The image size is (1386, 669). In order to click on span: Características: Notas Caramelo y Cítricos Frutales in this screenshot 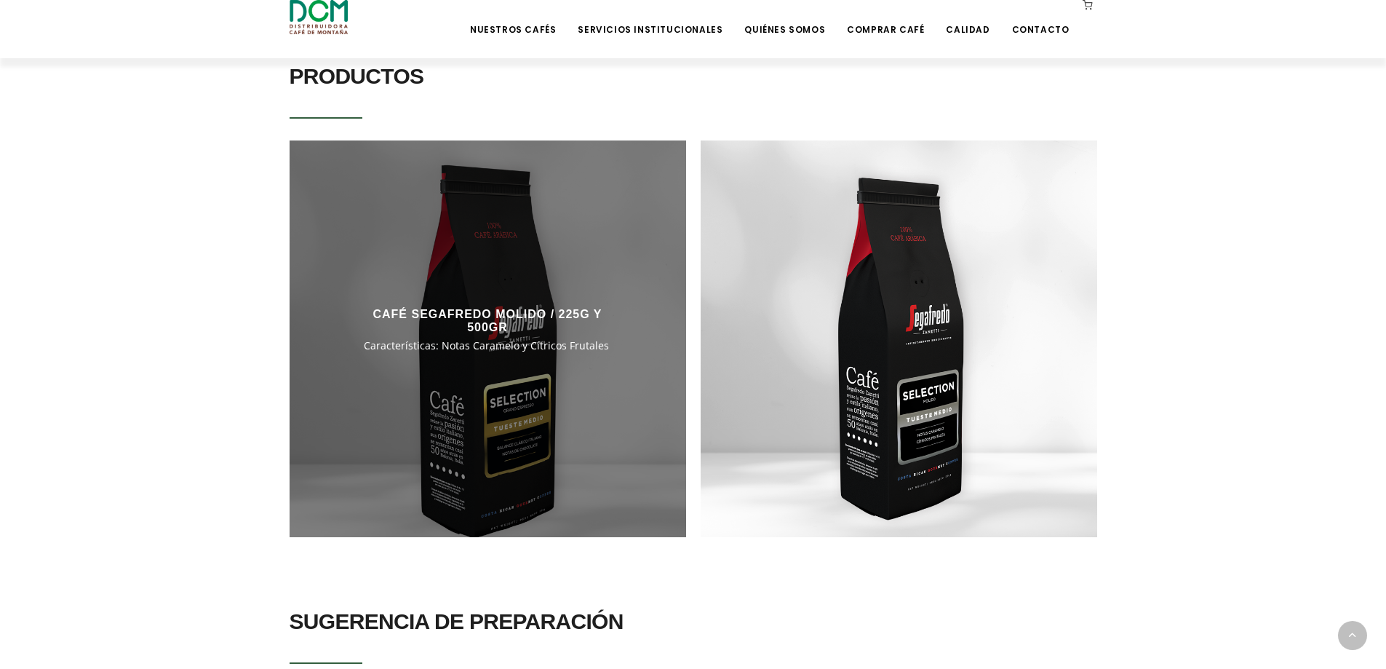, I will do `click(486, 345)`.